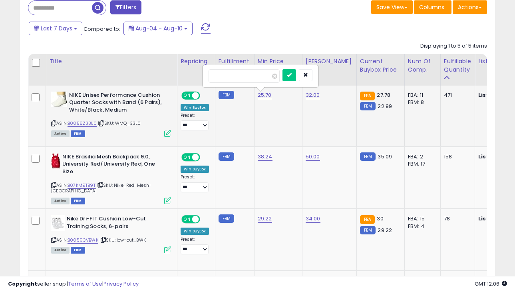 This screenshot has width=515, height=292. What do you see at coordinates (313, 219) in the screenshot?
I see `a: 34.00` at bounding box center [313, 219].